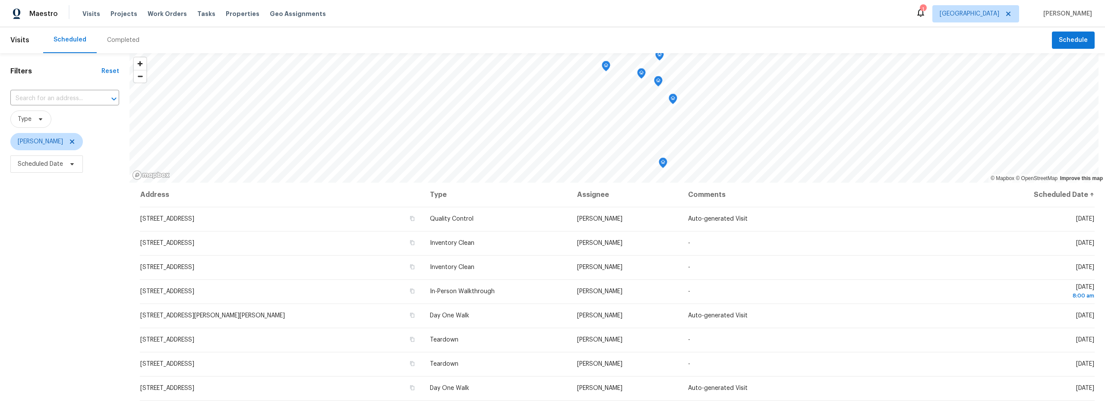 Image resolution: width=1105 pixels, height=402 pixels. Describe the element at coordinates (1031, 195) in the screenshot. I see `th: Scheduled Date ↑` at that location.